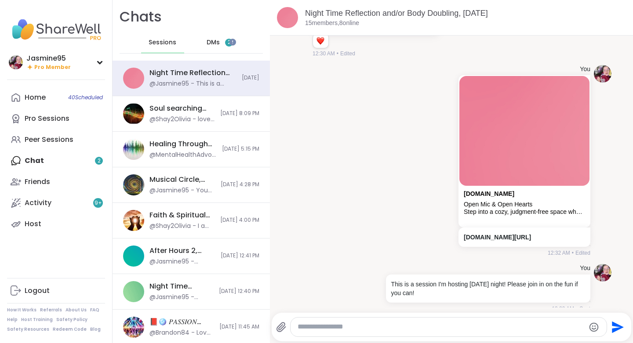 This screenshot has height=343, width=633. What do you see at coordinates (525, 212) in the screenshot?
I see `div: Step into a cozy, judgment-free space where creativity and connection come alive! This is your ch...` at bounding box center [525, 212].